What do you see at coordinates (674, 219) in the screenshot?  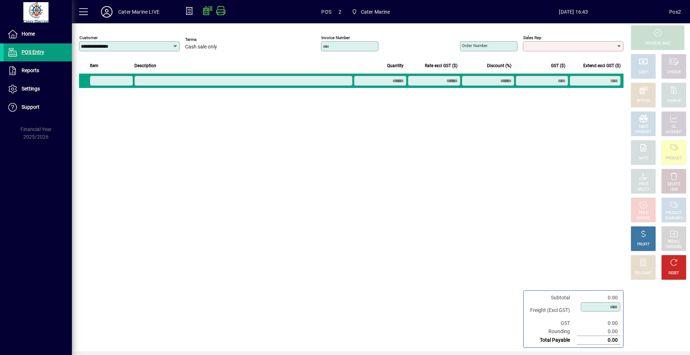 I see `div: SUMMARY` at bounding box center [674, 219].